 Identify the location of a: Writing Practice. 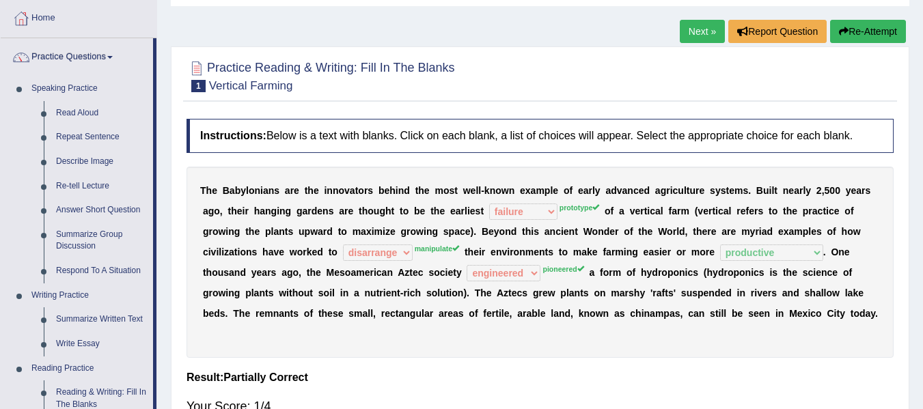
(89, 296).